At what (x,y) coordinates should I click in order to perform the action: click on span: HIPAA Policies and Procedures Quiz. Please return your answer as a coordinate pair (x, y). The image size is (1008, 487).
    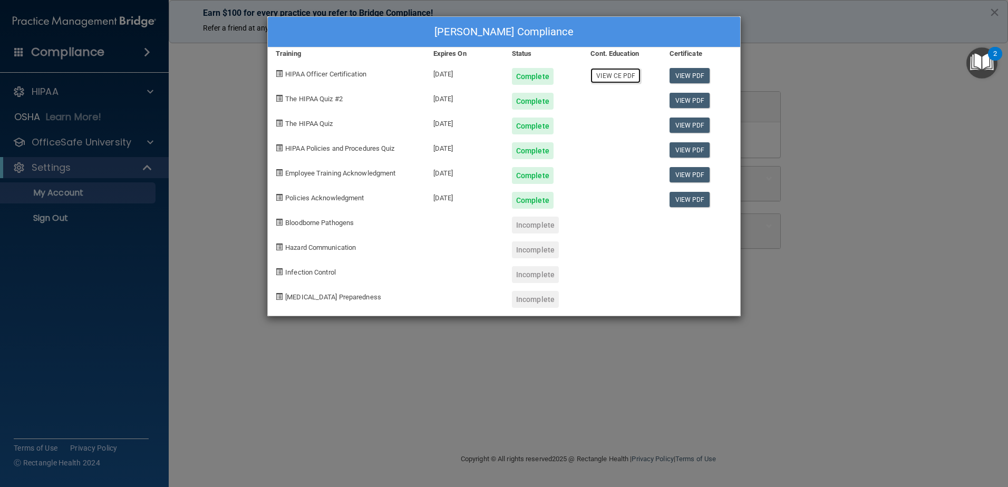
    Looking at the image, I should click on (340, 148).